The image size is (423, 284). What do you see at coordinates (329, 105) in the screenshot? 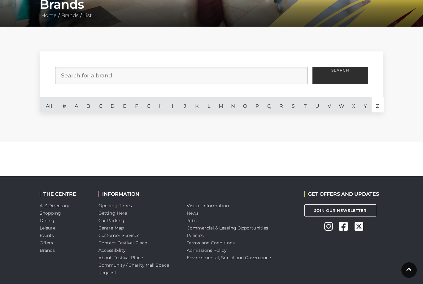
I see `a: V` at bounding box center [329, 105].